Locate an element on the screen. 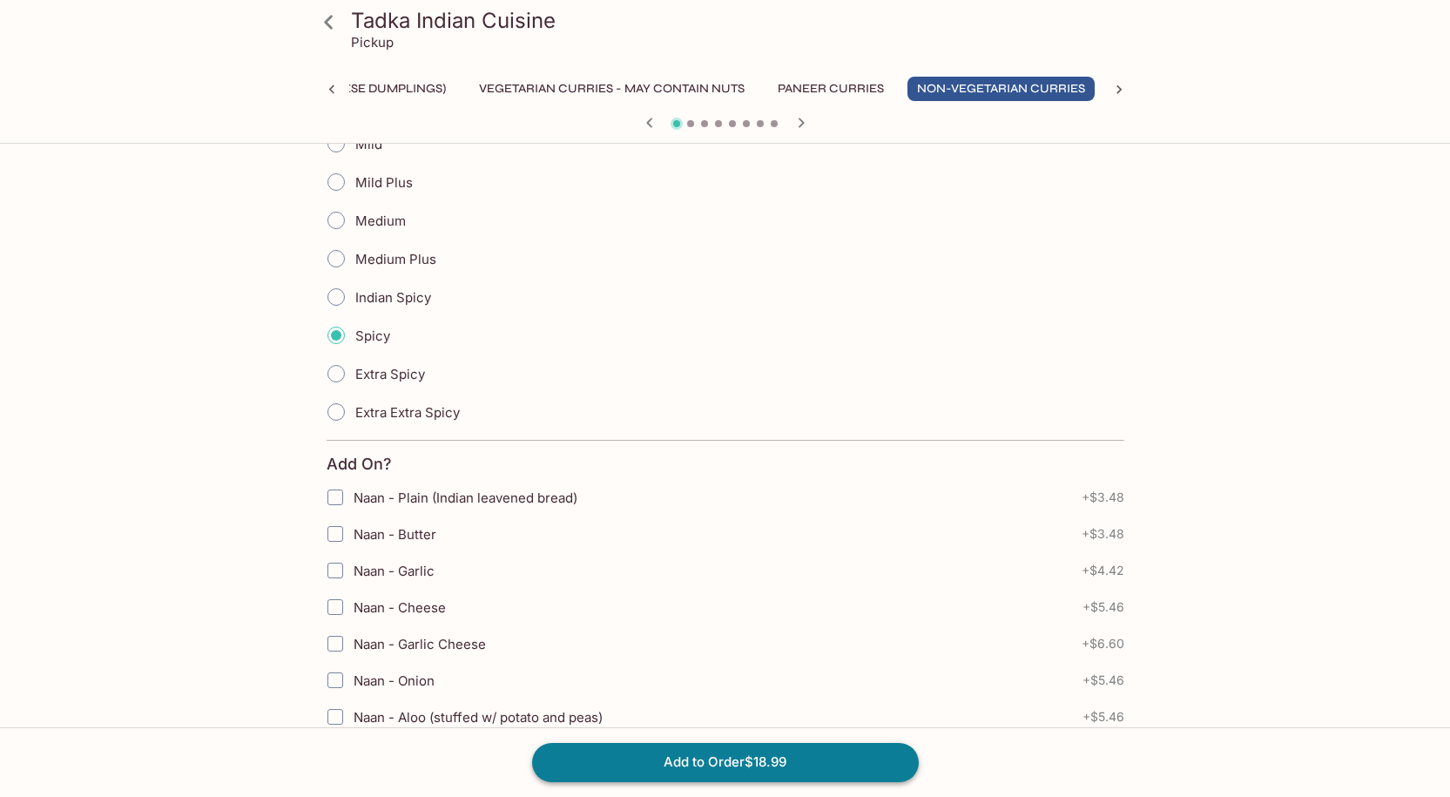 The height and width of the screenshot is (797, 1450). span: Mild Plus is located at coordinates (384, 182).